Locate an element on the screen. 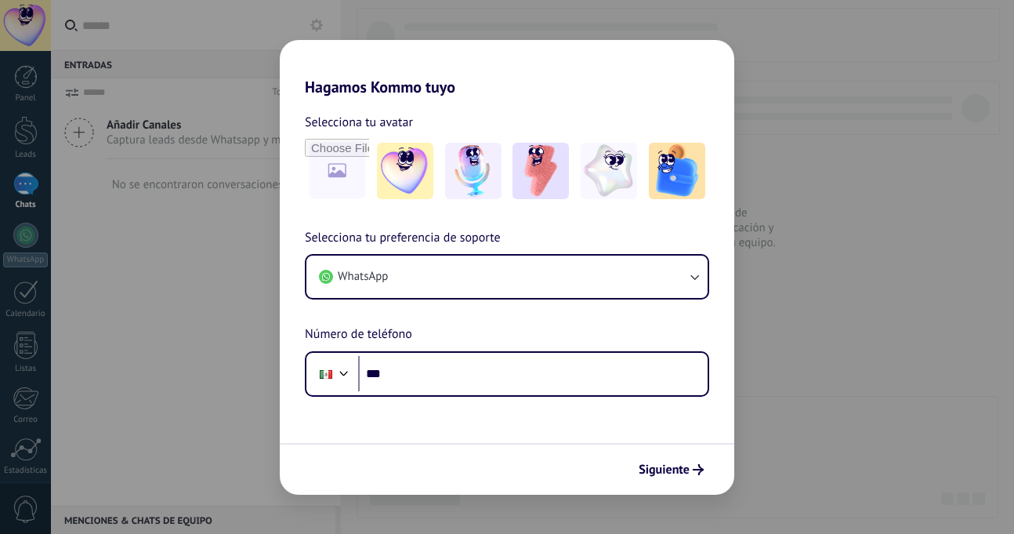 This screenshot has height=534, width=1014. button: WhatsApp is located at coordinates (507, 277).